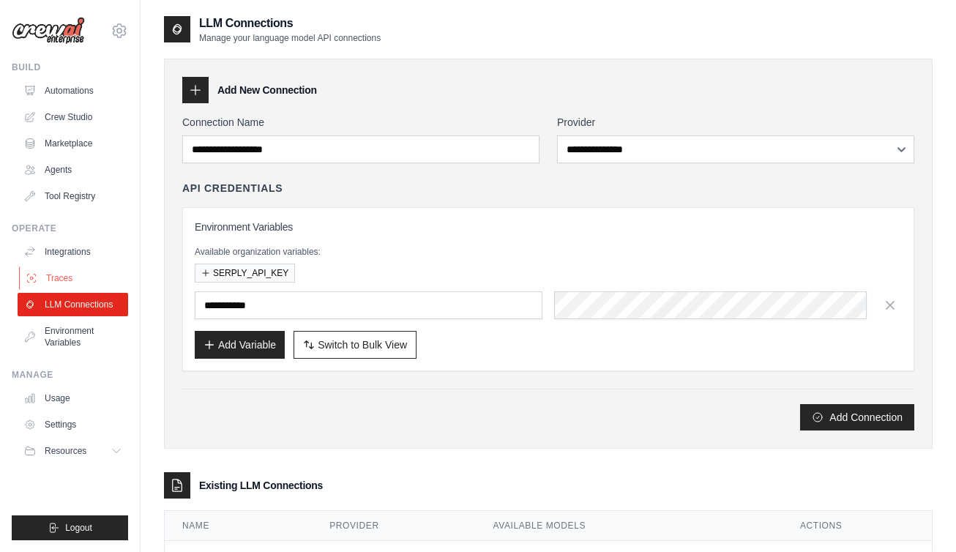 This screenshot has height=552, width=956. Describe the element at coordinates (267, 90) in the screenshot. I see `h3: Add New Connection` at that location.